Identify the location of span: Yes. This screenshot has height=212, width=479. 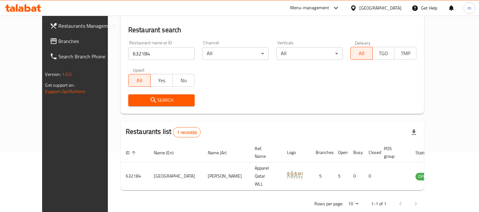
(162, 80).